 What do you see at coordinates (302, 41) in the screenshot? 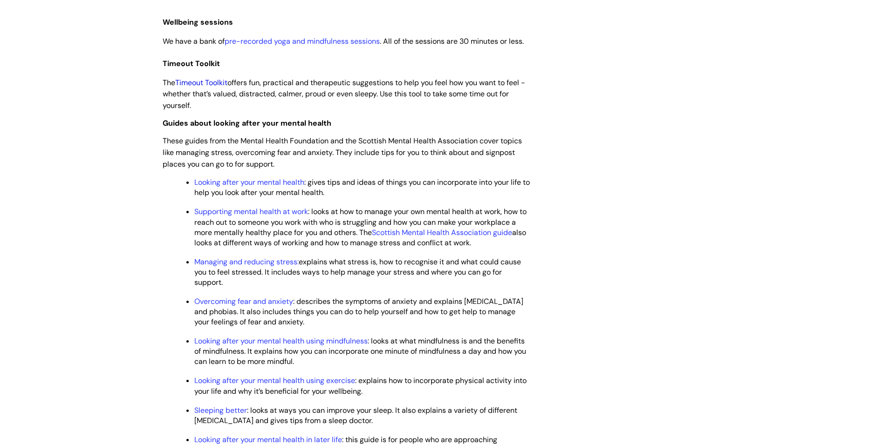
I see `a: pre-recorded yoga and mindfulness sessions` at bounding box center [302, 41].